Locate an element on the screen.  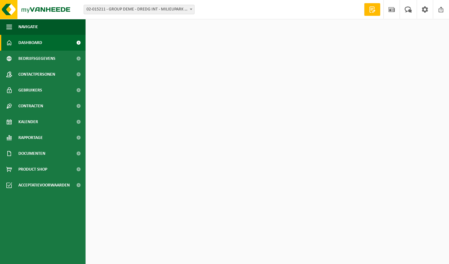
span: Acceptatievoorwaarden is located at coordinates (44, 185).